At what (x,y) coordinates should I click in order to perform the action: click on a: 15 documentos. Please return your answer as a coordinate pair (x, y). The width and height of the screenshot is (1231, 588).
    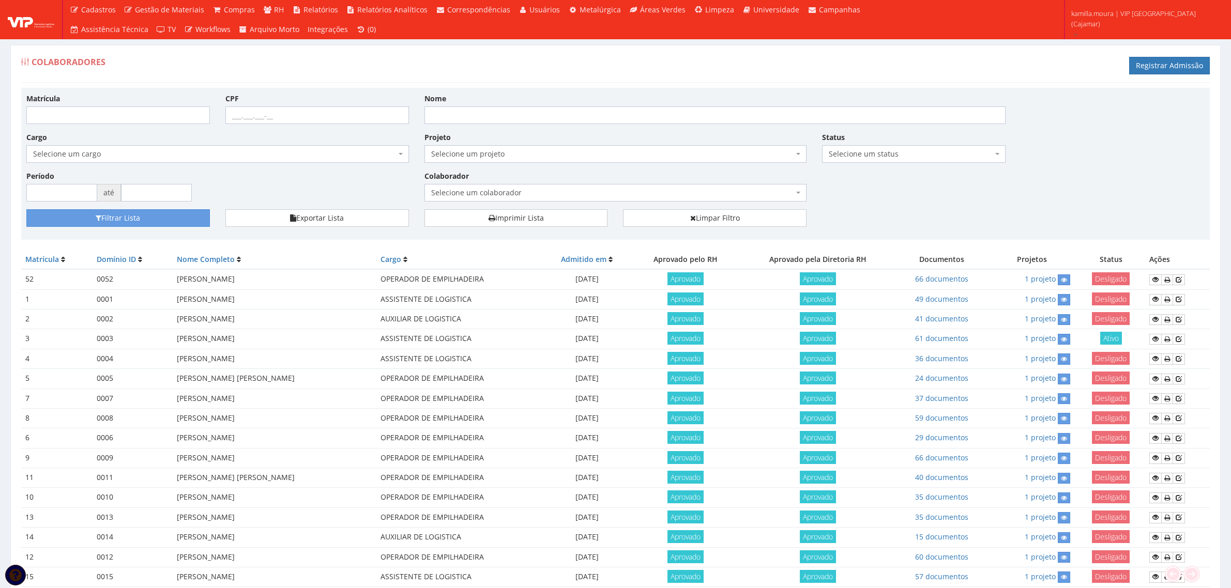
    Looking at the image, I should click on (942, 537).